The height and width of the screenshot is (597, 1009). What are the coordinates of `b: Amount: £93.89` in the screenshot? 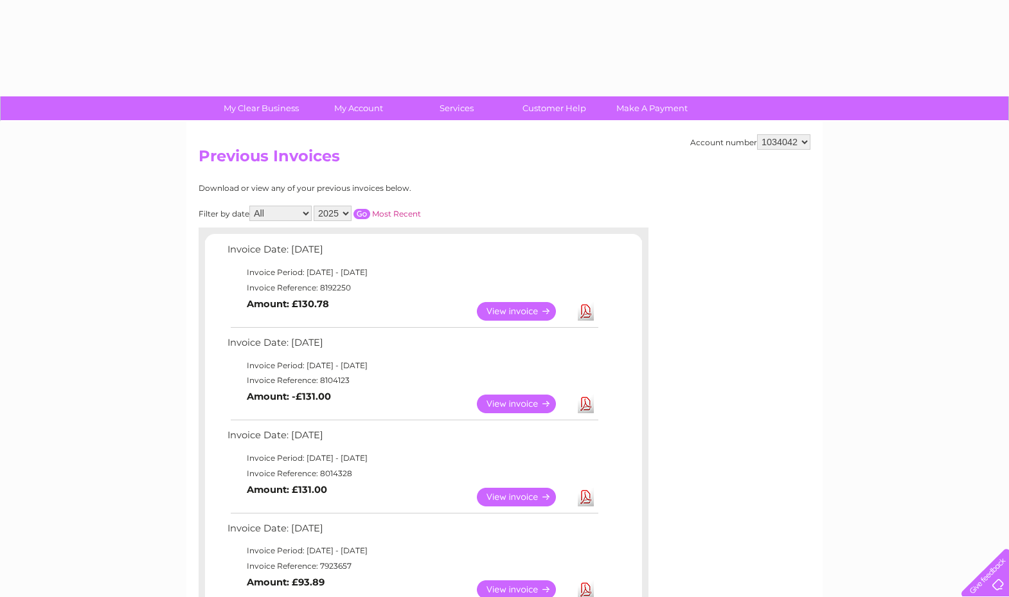 It's located at (285, 582).